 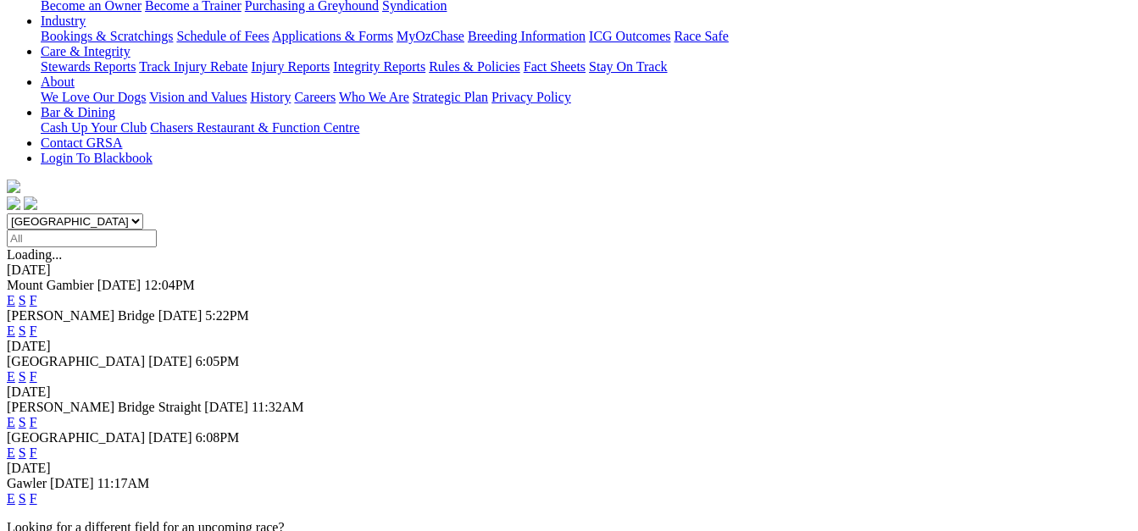 I want to click on div: Care & Integrity, so click(x=585, y=67).